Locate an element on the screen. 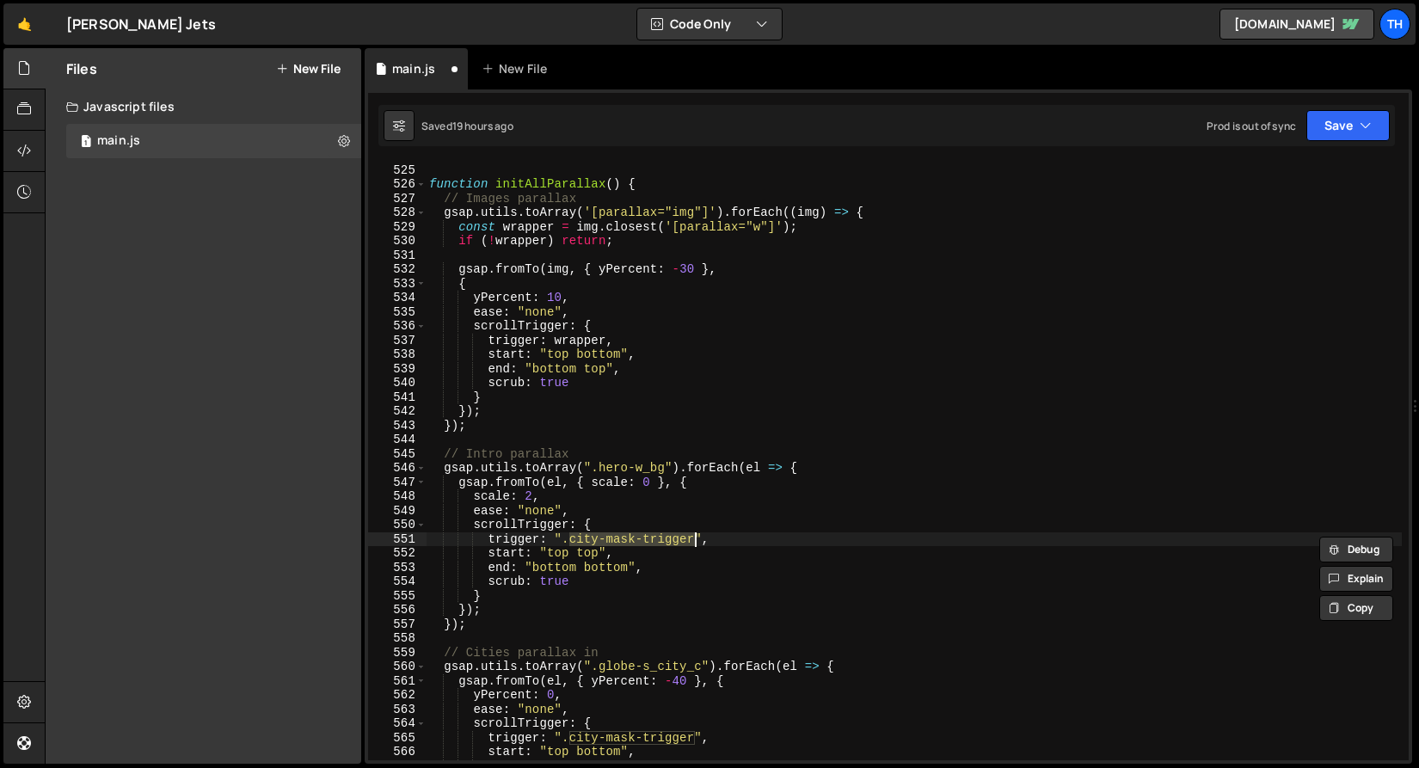 This screenshot has height=768, width=1419. div: 536 is located at coordinates (397, 326).